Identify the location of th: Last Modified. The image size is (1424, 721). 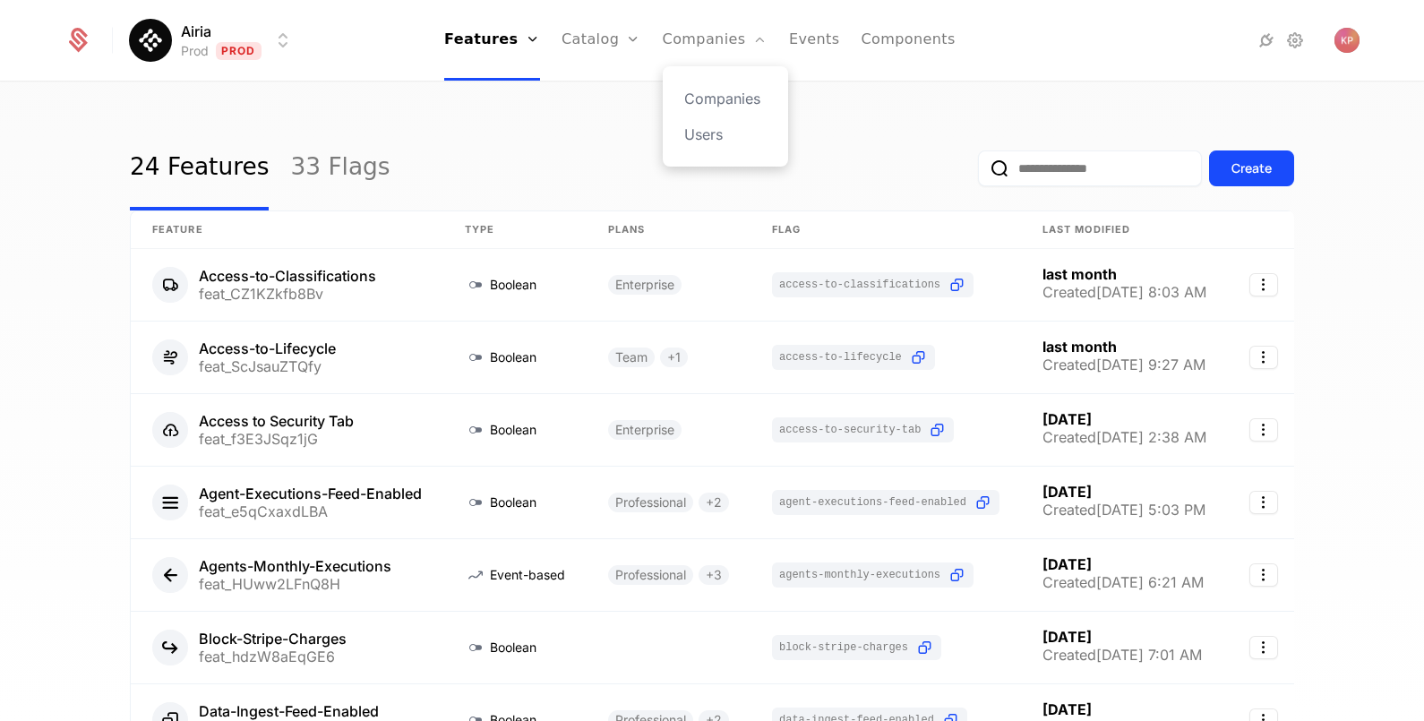
(1124, 230).